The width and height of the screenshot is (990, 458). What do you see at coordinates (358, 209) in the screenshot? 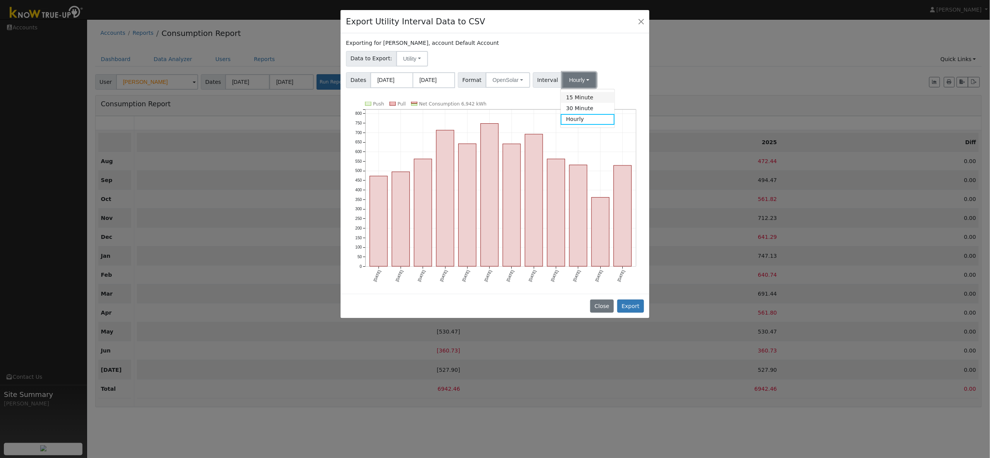
I see `text: 300` at bounding box center [358, 209].